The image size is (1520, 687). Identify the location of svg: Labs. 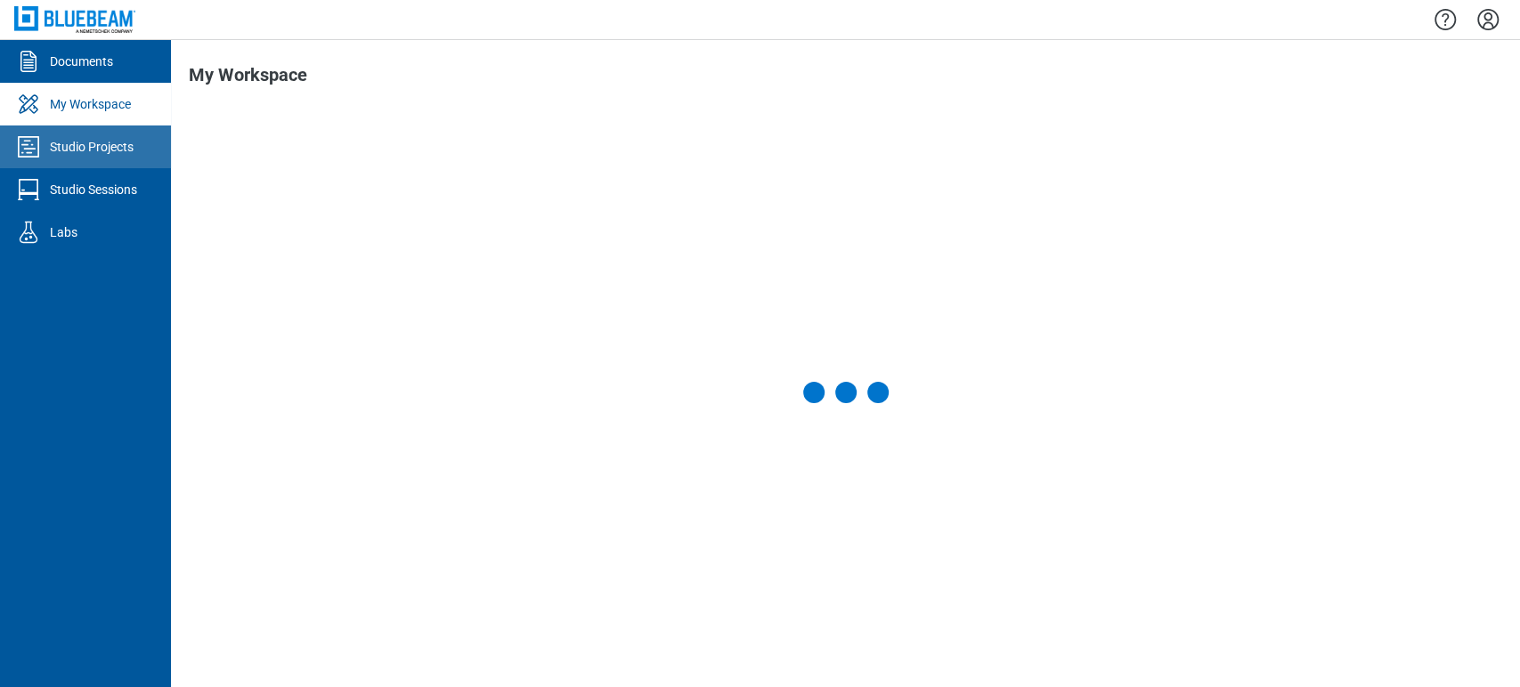
(28, 232).